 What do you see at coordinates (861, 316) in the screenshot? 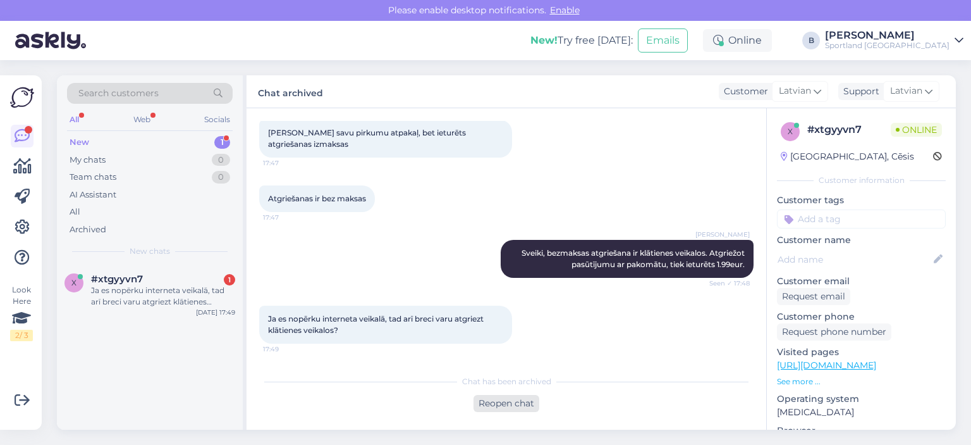
I see `p: Customer phone` at bounding box center [861, 316].